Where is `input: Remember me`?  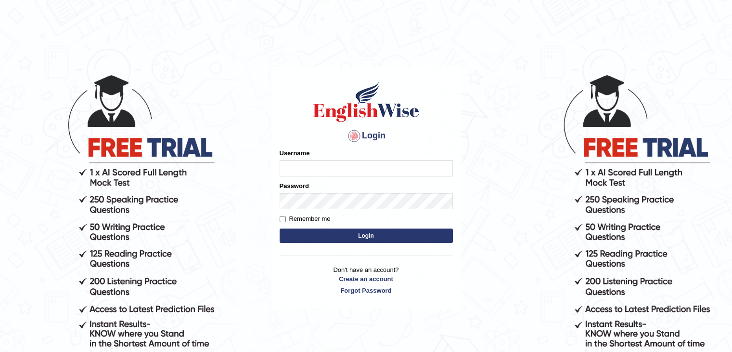 input: Remember me is located at coordinates (283, 219).